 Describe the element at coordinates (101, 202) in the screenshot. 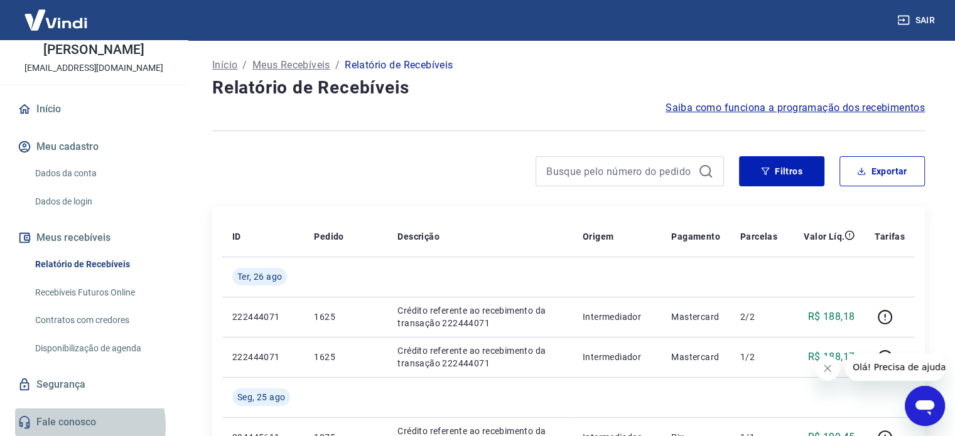

I see `a: Dados de login` at that location.